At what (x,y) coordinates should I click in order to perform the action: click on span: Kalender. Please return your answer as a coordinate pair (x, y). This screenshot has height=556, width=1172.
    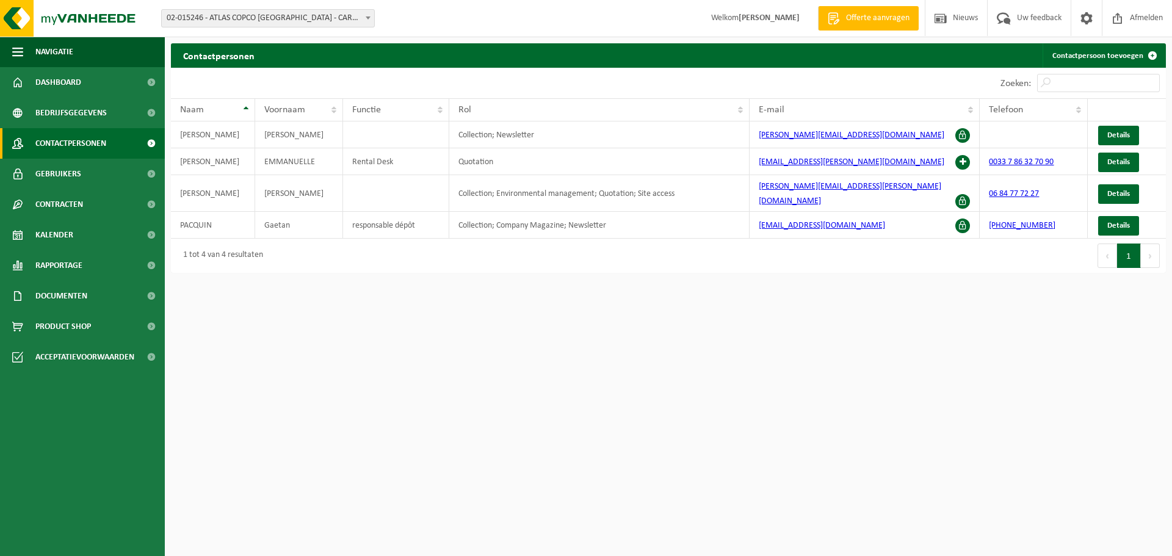
    Looking at the image, I should click on (54, 235).